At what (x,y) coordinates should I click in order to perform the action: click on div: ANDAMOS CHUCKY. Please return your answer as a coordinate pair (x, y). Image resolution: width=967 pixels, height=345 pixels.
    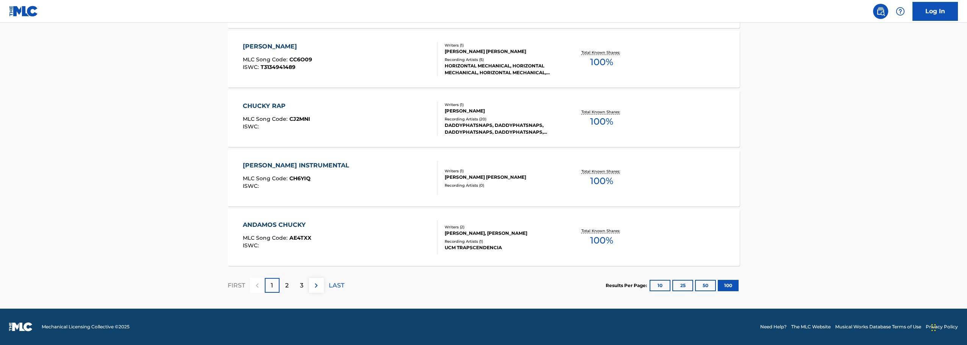
    Looking at the image, I should click on (277, 225).